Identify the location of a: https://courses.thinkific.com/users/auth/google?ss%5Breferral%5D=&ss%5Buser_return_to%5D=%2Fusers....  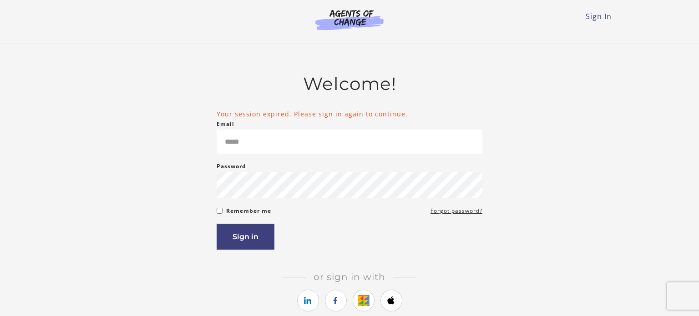
(364, 301).